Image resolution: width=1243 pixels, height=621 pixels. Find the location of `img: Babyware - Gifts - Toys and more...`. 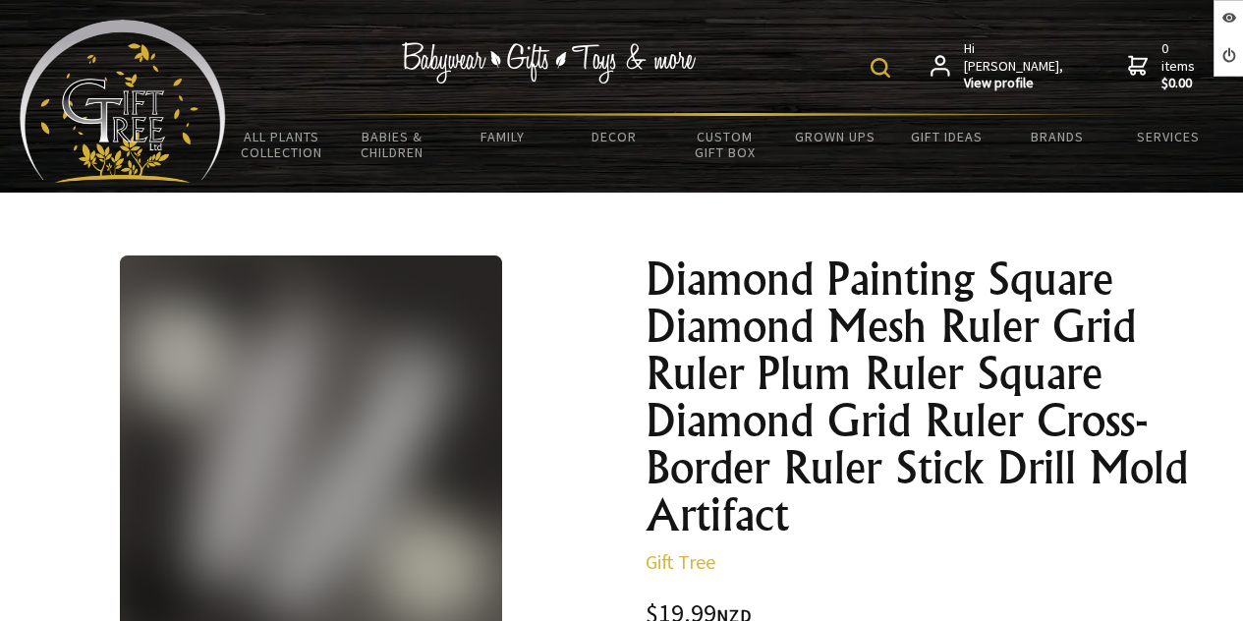

img: Babyware - Gifts - Toys and more... is located at coordinates (123, 101).